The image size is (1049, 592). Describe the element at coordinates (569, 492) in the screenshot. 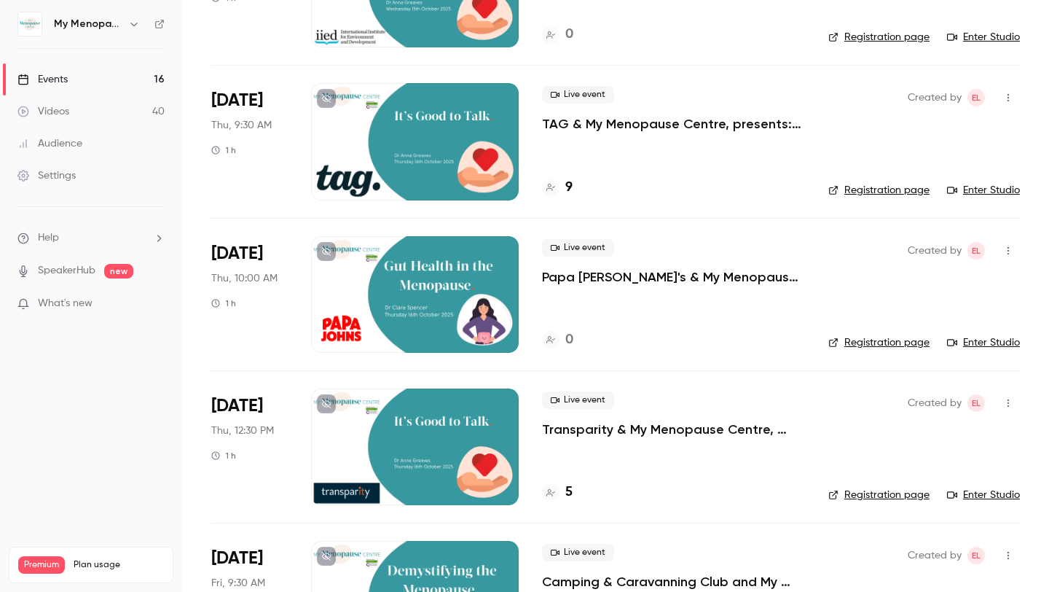

I see `h4: 5` at that location.